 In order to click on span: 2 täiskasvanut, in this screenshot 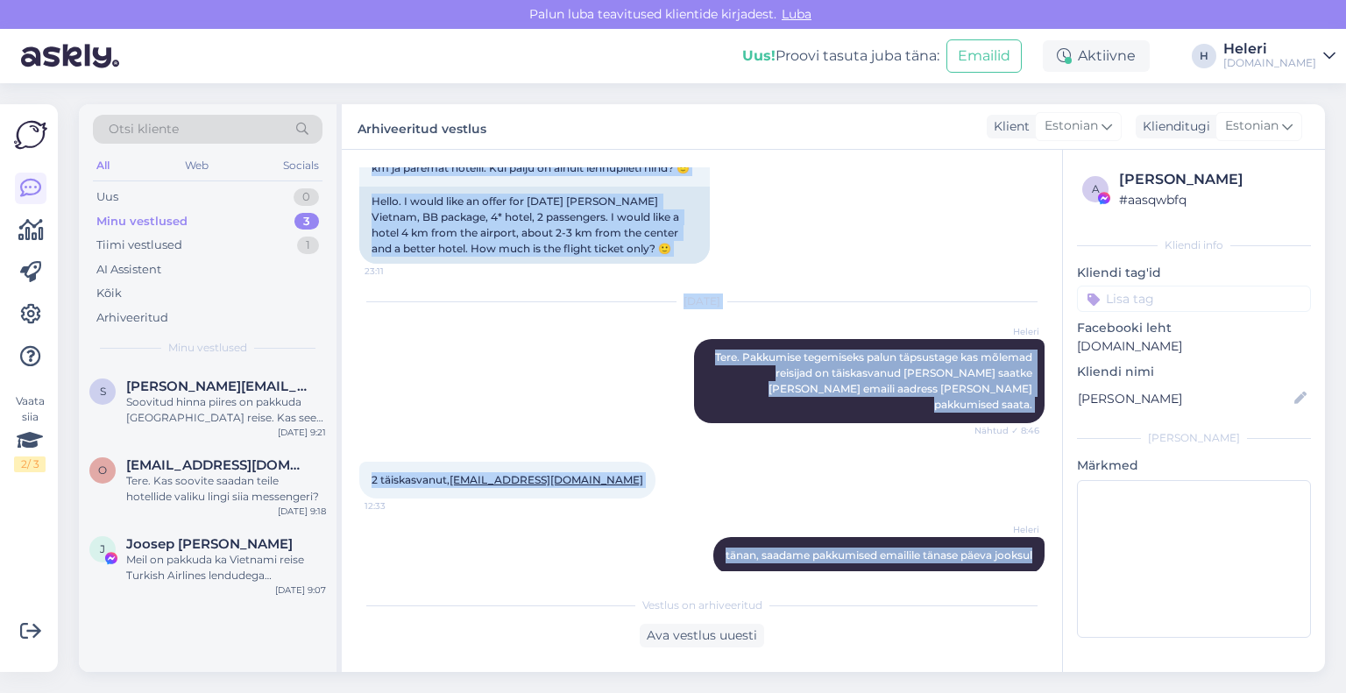, I will do `click(507, 479)`.